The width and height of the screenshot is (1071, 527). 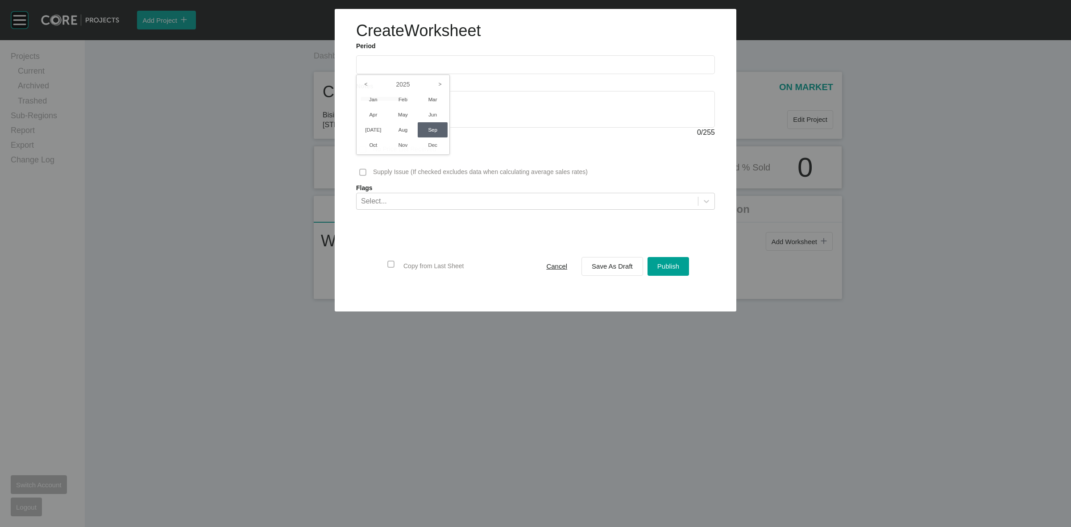 What do you see at coordinates (373, 100) in the screenshot?
I see `li: Jan` at bounding box center [373, 100].